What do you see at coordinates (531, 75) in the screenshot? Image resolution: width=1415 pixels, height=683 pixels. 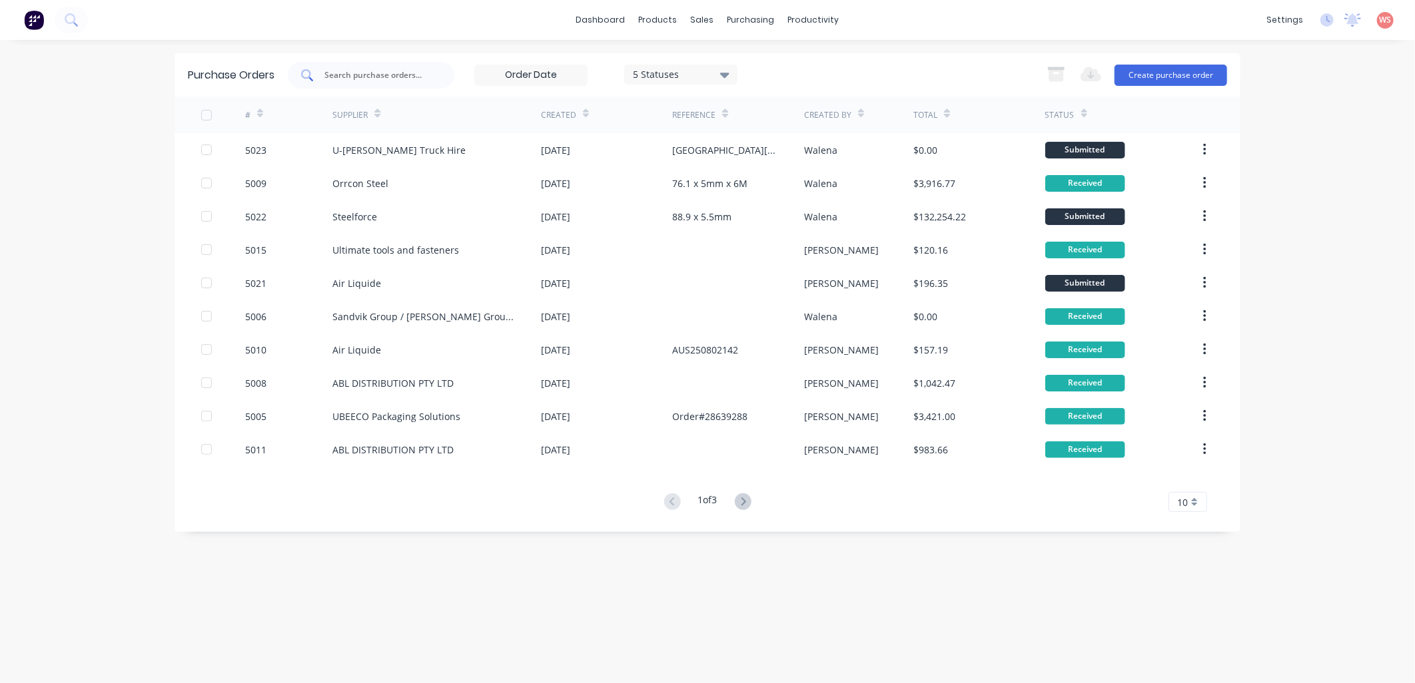 I see `input: Order Date` at bounding box center [531, 75].